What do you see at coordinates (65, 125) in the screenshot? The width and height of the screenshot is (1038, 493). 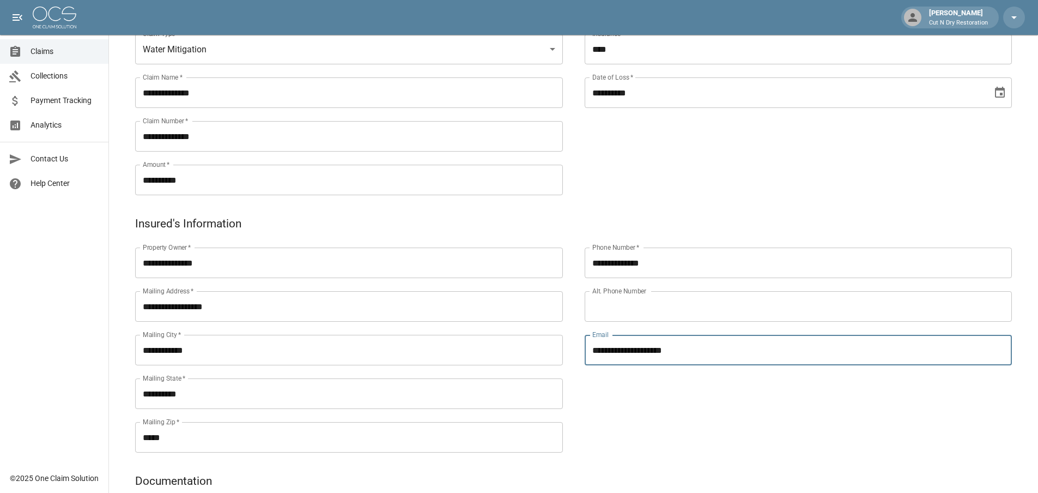 I see `span: Analytics` at bounding box center [65, 125].